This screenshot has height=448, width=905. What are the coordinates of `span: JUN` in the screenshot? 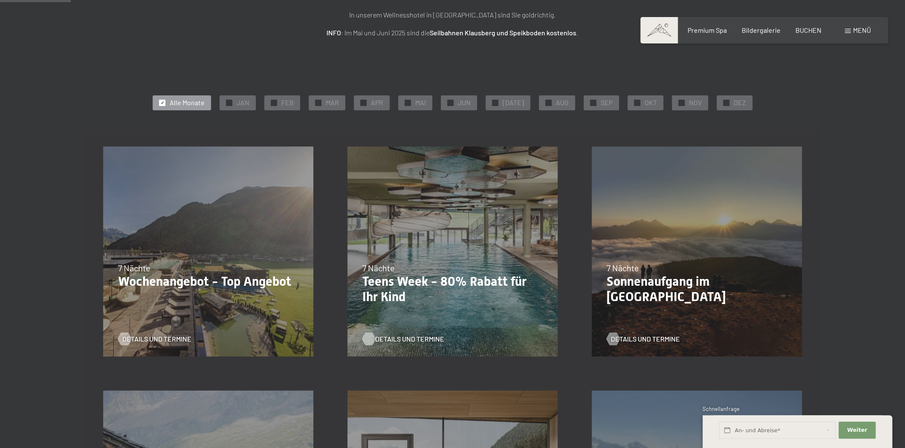 It's located at (464, 103).